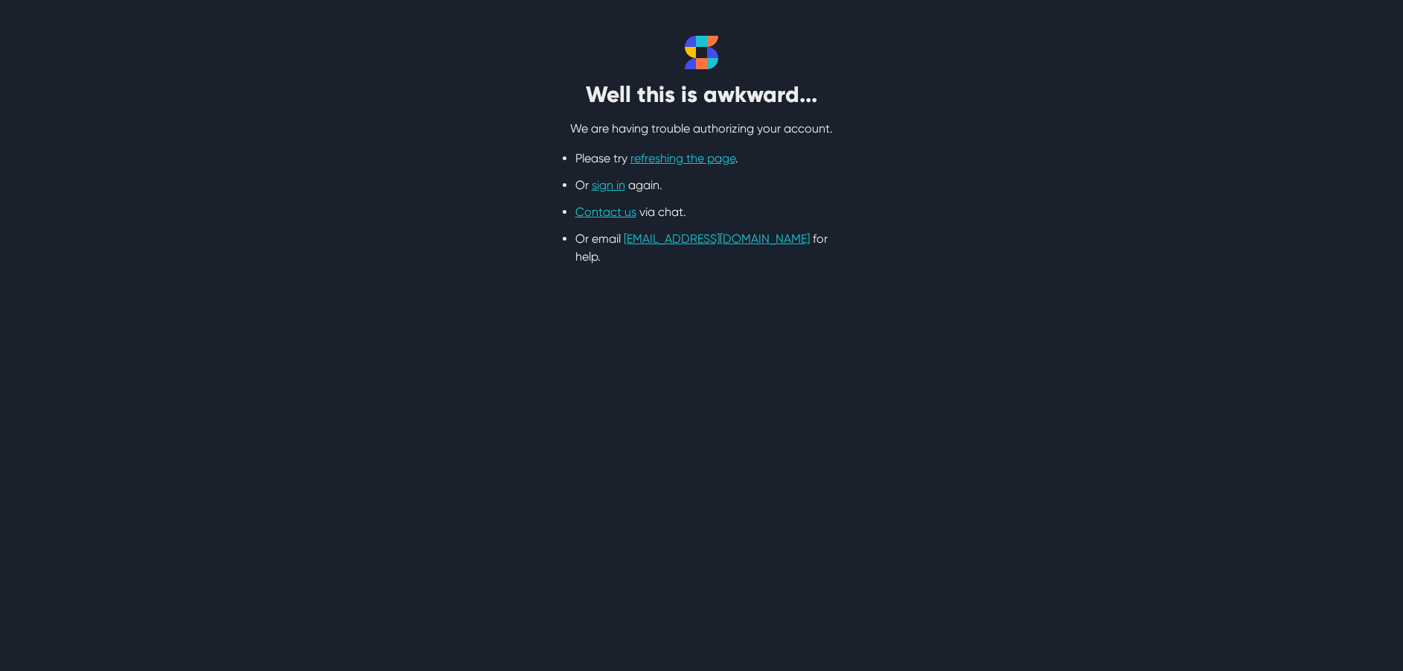 The height and width of the screenshot is (671, 1403). What do you see at coordinates (606, 211) in the screenshot?
I see `a: Contact us` at bounding box center [606, 211].